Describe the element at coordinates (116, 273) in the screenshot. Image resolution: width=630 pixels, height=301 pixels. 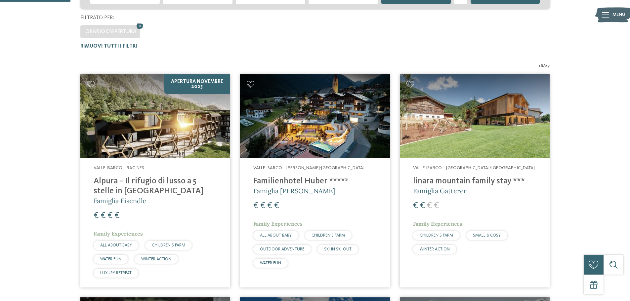
I see `span: LUXURY RETREAT` at that location.